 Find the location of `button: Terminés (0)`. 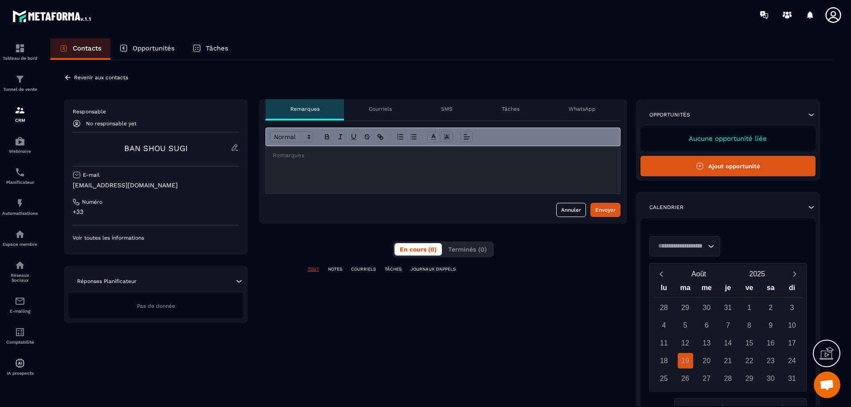

button: Terminés (0) is located at coordinates (467, 250).